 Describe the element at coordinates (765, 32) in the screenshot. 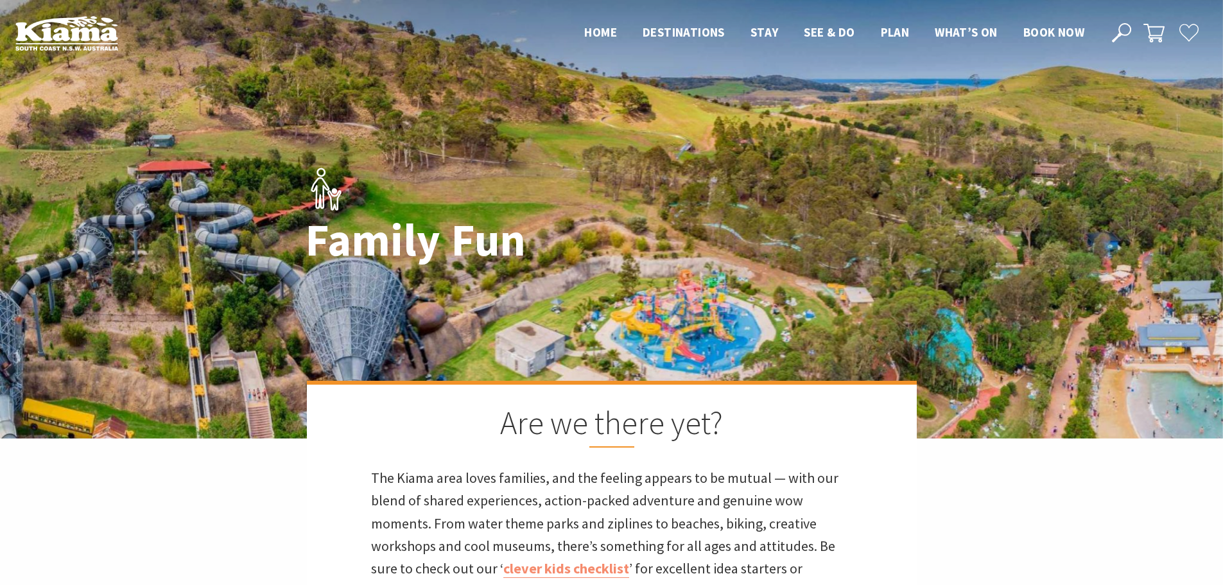

I see `span: Stay` at that location.